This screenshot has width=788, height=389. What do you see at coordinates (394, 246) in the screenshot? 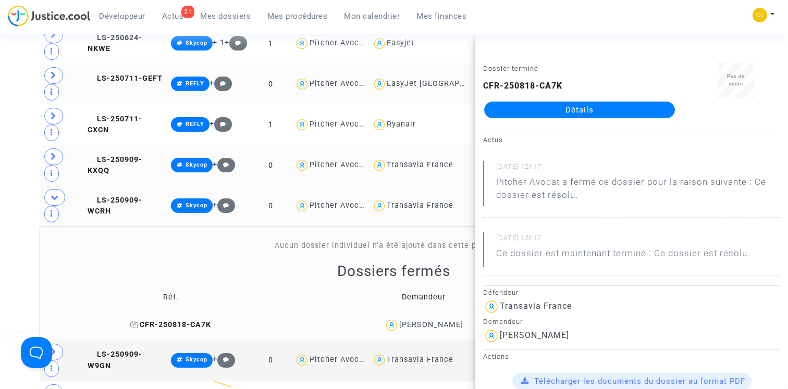
I see `div: Aucun dossier individuel n'a été ajouté dans cette procédure.` at bounding box center [394, 246].